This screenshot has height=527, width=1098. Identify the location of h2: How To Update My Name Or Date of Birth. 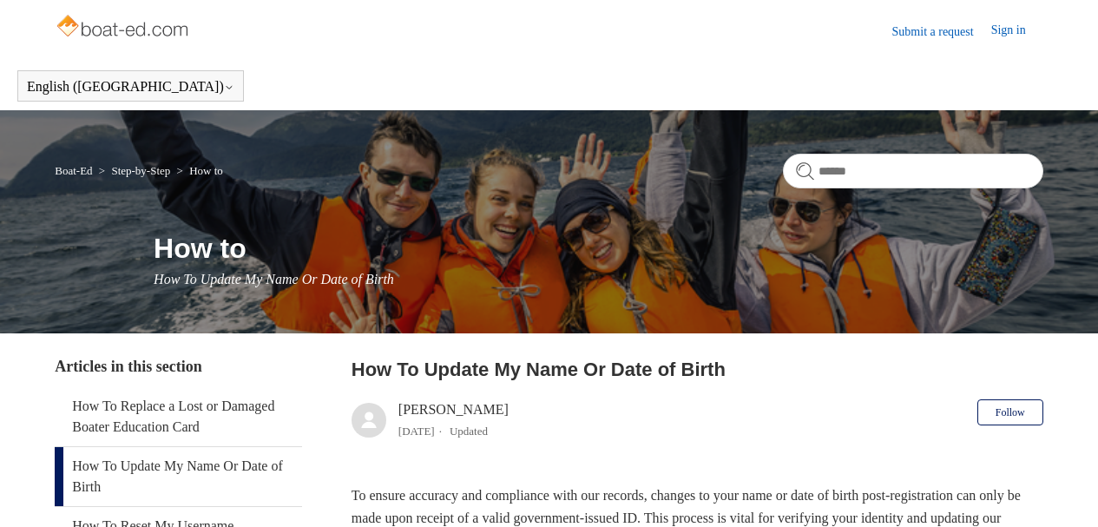
(697, 369).